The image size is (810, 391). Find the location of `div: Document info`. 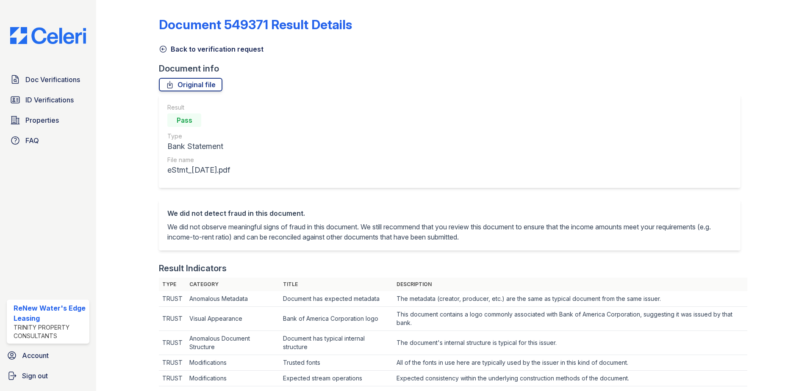

div: Document info is located at coordinates (453, 69).